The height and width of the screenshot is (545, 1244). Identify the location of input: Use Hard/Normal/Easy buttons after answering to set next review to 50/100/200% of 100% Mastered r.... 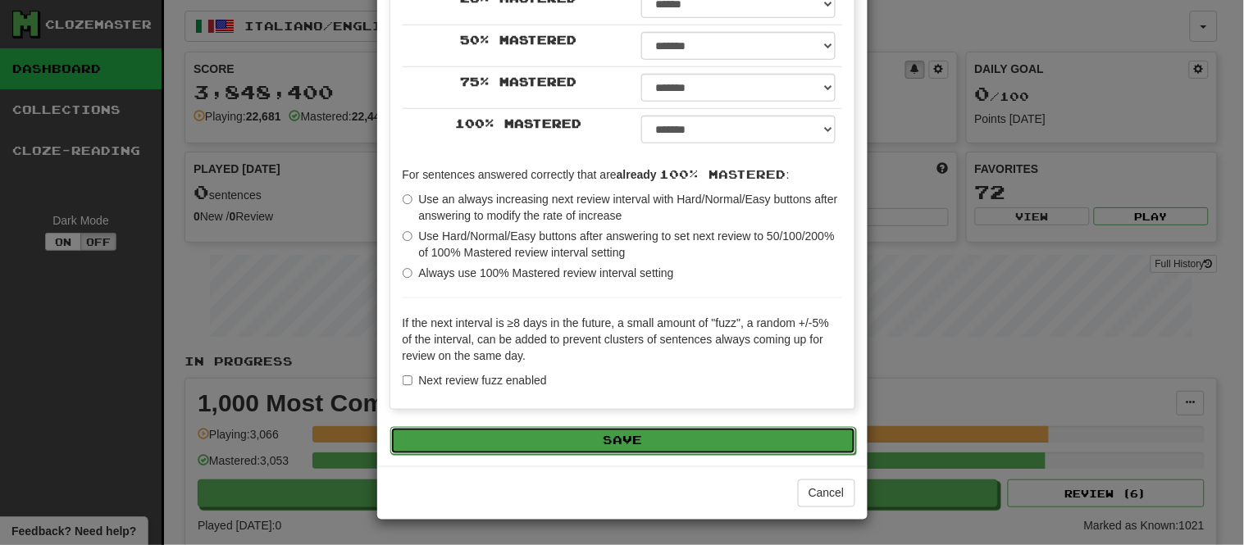
(407, 236).